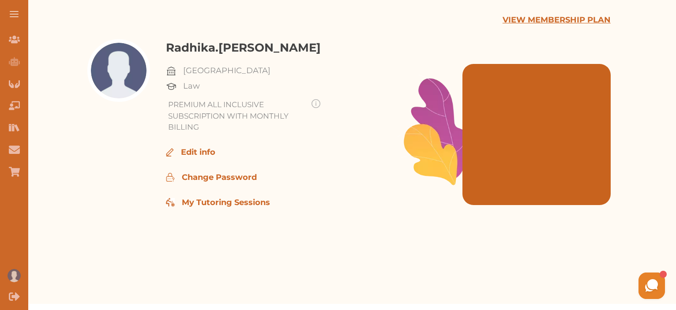 The width and height of the screenshot is (676, 310). I want to click on div: Change Password, so click(287, 177).